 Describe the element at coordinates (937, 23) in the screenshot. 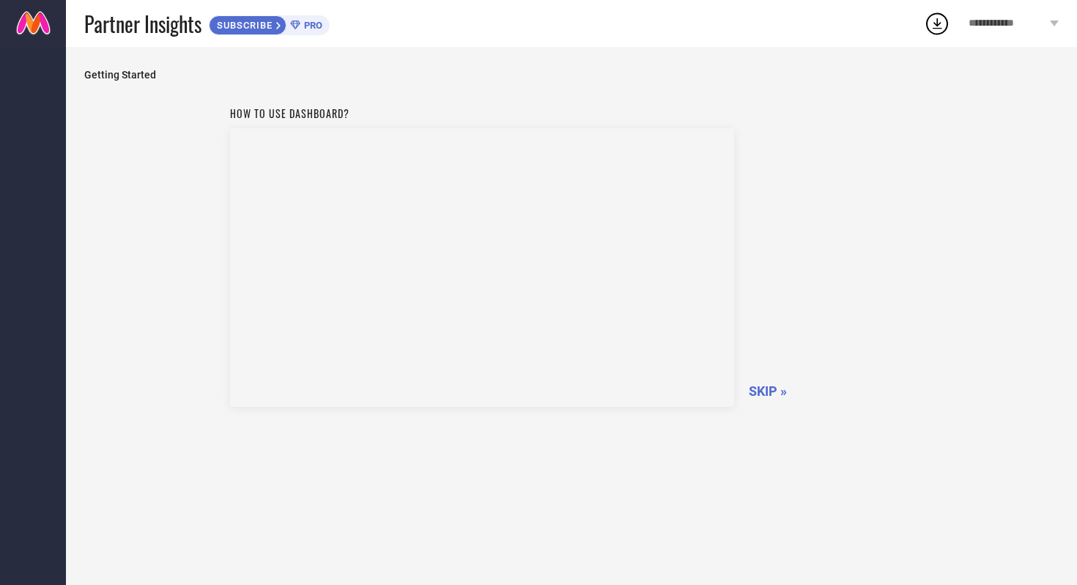

I see `div: Open download list` at that location.